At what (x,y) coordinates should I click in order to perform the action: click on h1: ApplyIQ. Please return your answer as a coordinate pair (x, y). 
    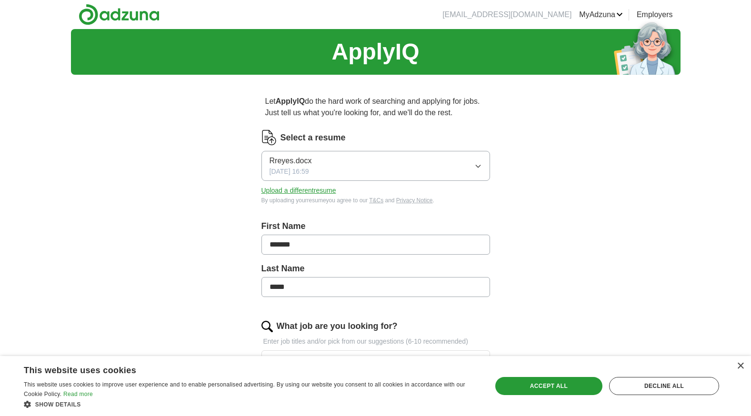
    Looking at the image, I should click on (375, 52).